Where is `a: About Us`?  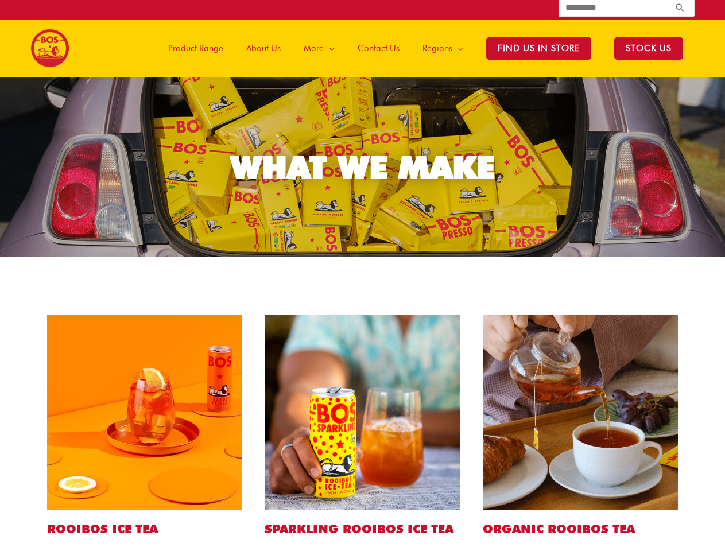 a: About Us is located at coordinates (263, 48).